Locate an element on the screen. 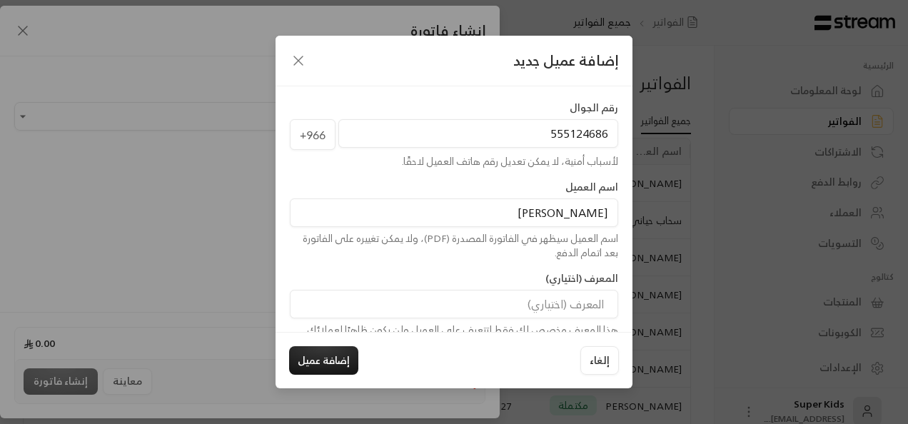 The height and width of the screenshot is (424, 908). button: إضافة عميل is located at coordinates (323, 360).